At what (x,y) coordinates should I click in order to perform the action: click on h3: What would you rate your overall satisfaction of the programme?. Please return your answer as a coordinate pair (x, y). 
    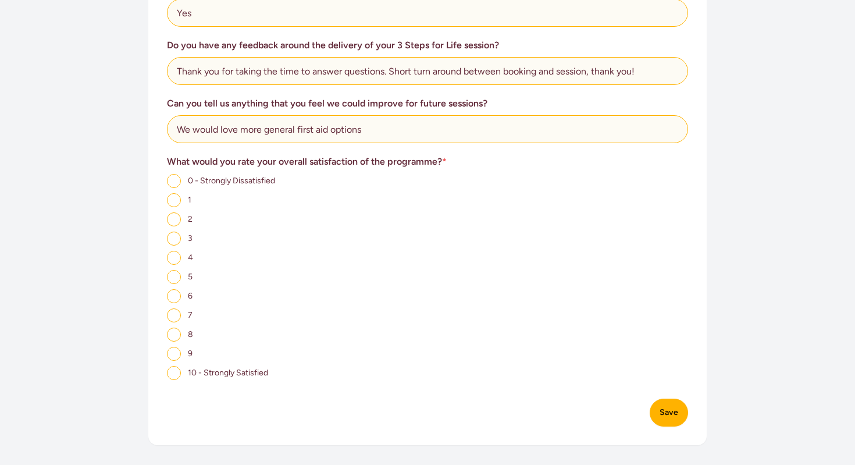
    Looking at the image, I should click on (427, 162).